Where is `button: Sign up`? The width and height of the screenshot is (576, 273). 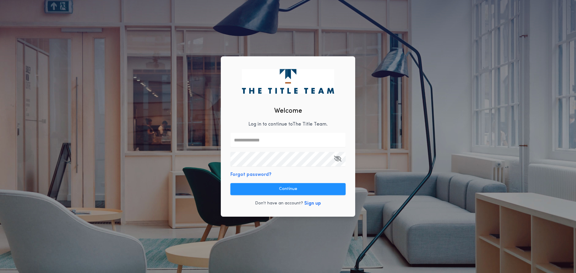 button: Sign up is located at coordinates (313, 204).